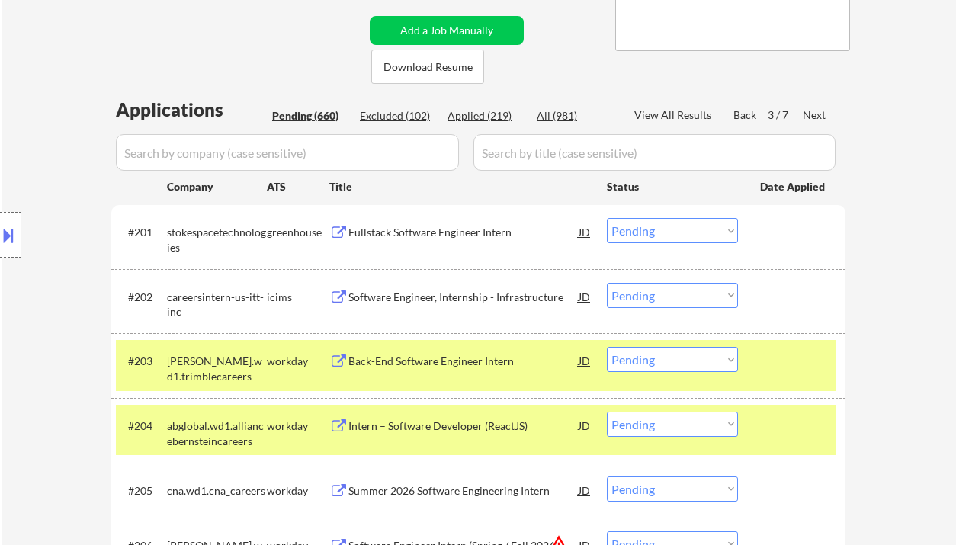  I want to click on div: Fullstack Software Engineer Intern, so click(463, 232).